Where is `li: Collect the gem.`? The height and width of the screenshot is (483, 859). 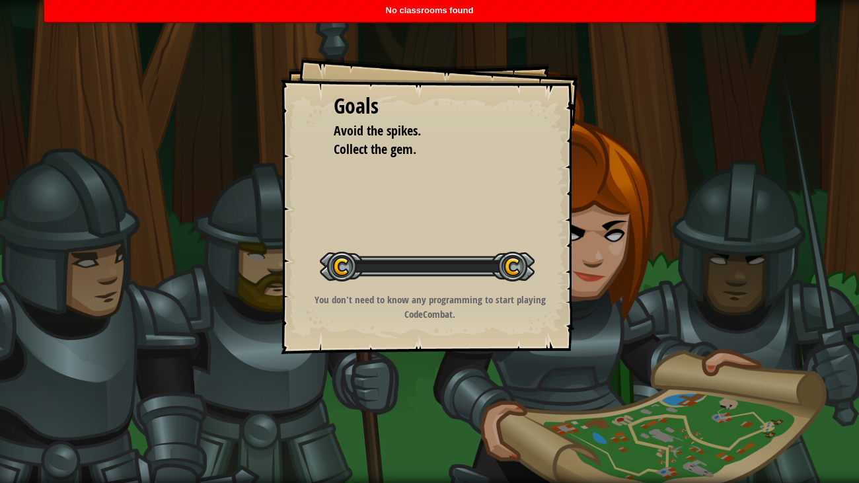
li: Collect the gem. is located at coordinates (420, 149).